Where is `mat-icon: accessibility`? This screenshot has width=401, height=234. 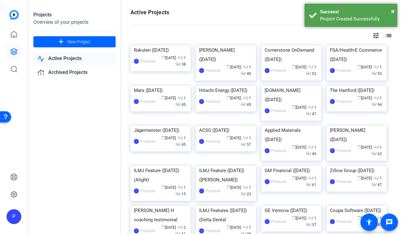 mat-icon: accessibility is located at coordinates (369, 222).